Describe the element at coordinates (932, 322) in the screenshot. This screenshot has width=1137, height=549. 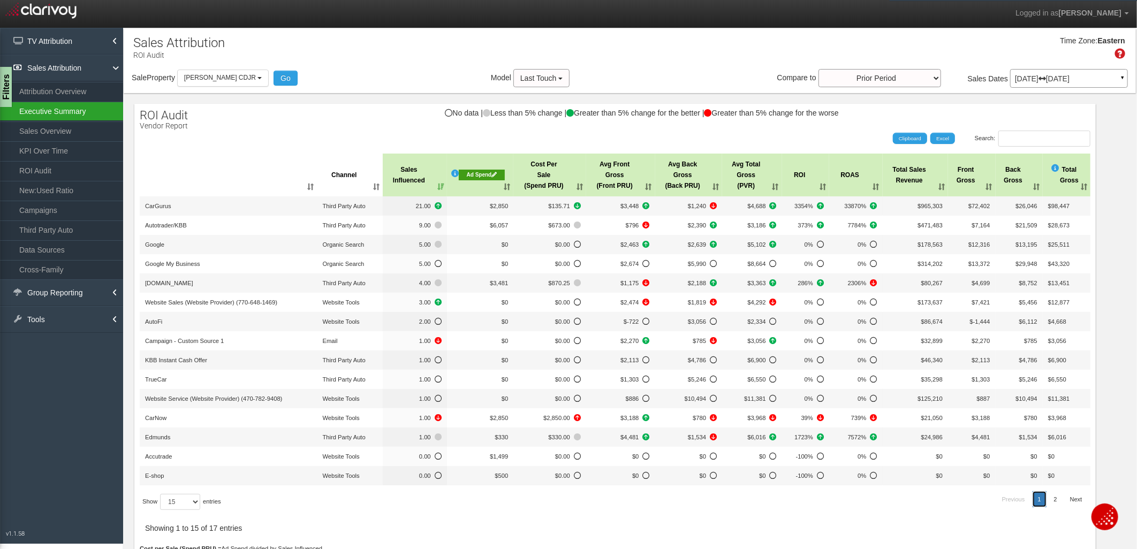
I see `span: $86,674` at that location.